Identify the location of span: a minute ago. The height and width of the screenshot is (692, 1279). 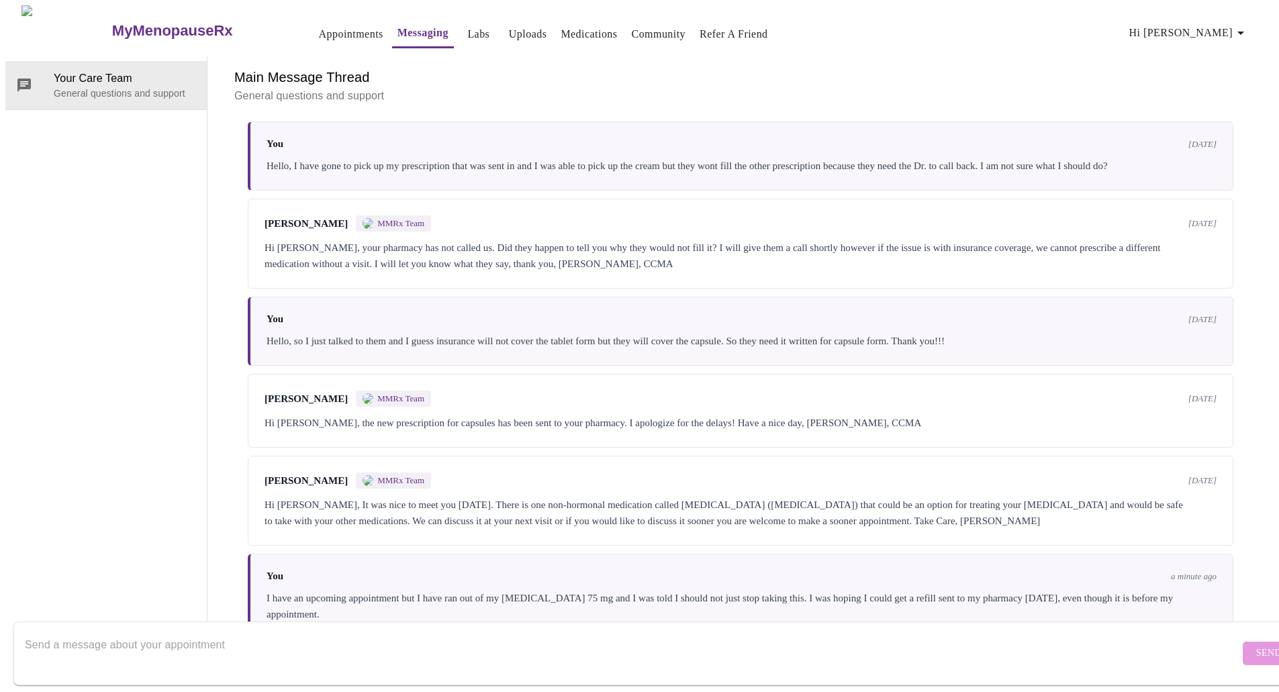
(1193, 577).